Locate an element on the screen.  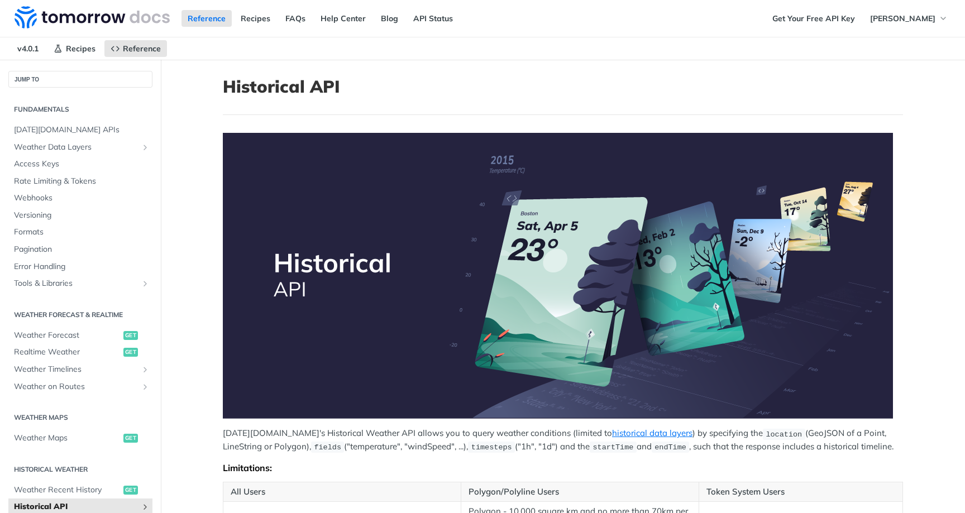
span: Recipes is located at coordinates (80, 49).